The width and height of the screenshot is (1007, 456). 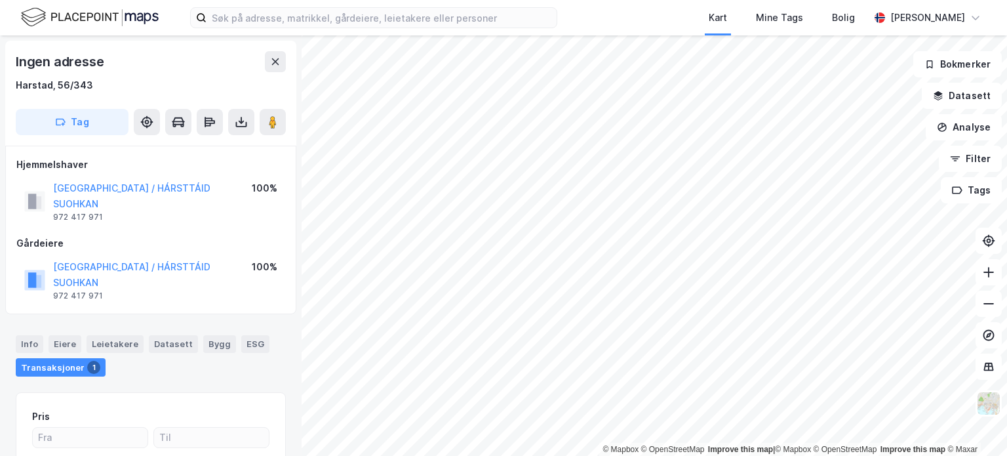 I want to click on div: Info, so click(x=29, y=343).